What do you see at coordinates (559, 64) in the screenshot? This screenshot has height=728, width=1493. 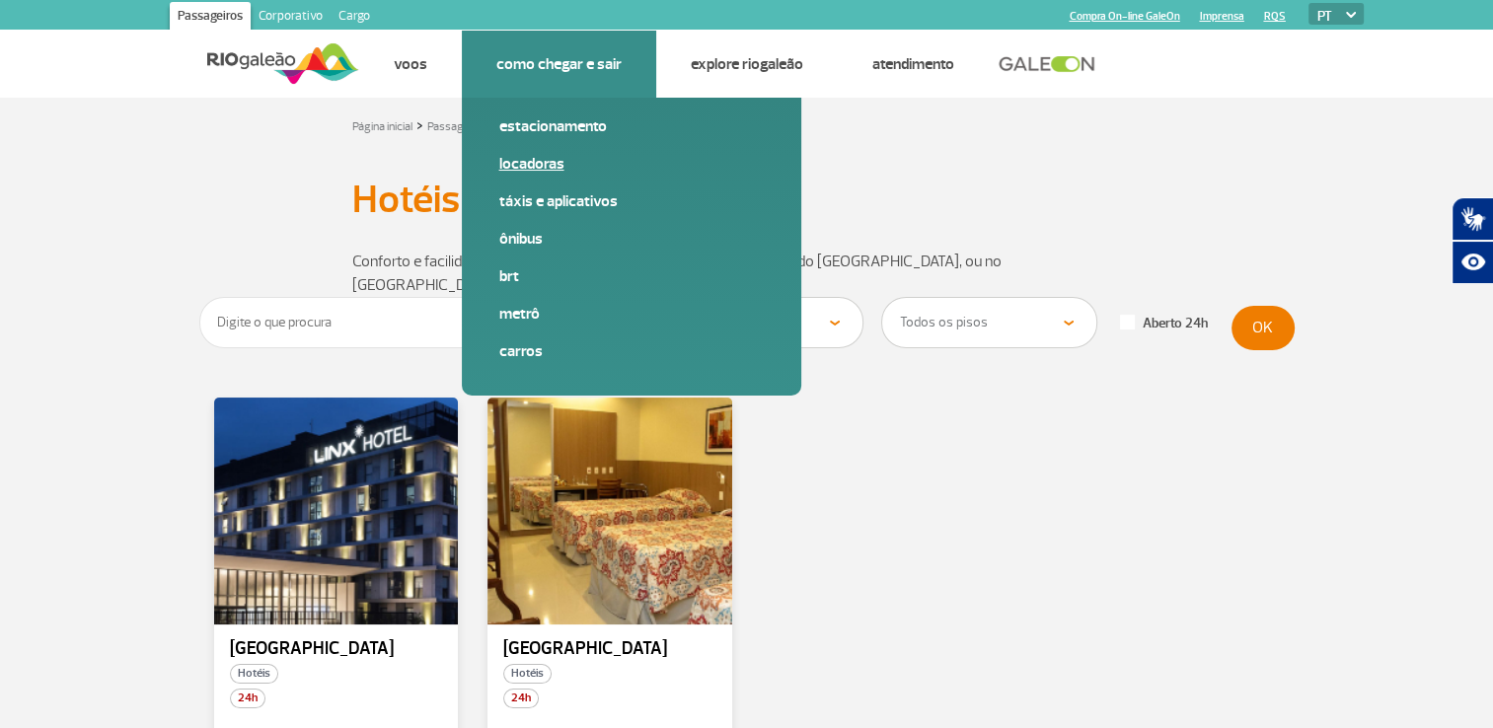 I see `a: Como chegar e sair` at bounding box center [559, 64].